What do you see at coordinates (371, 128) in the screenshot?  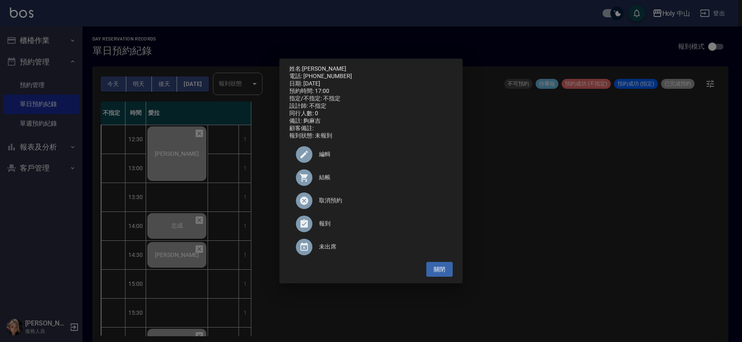 I see `div: 顧客備註:` at bounding box center [371, 128].